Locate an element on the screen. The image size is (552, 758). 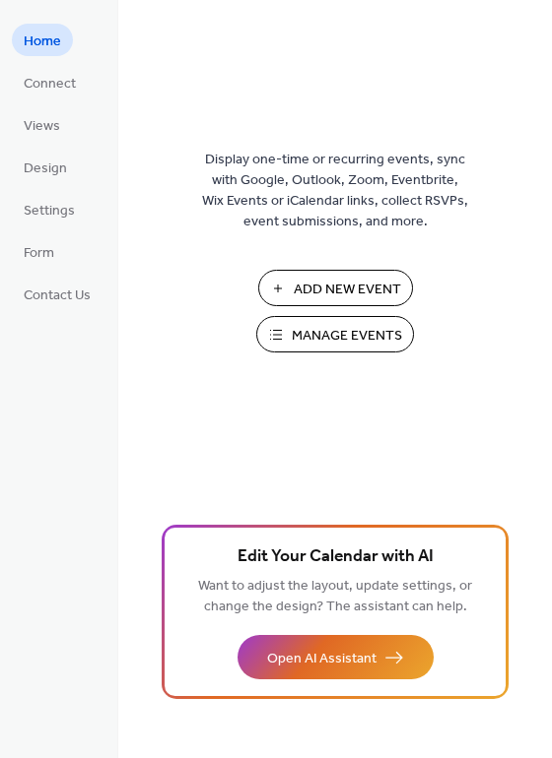
a: Form is located at coordinates (38, 251).